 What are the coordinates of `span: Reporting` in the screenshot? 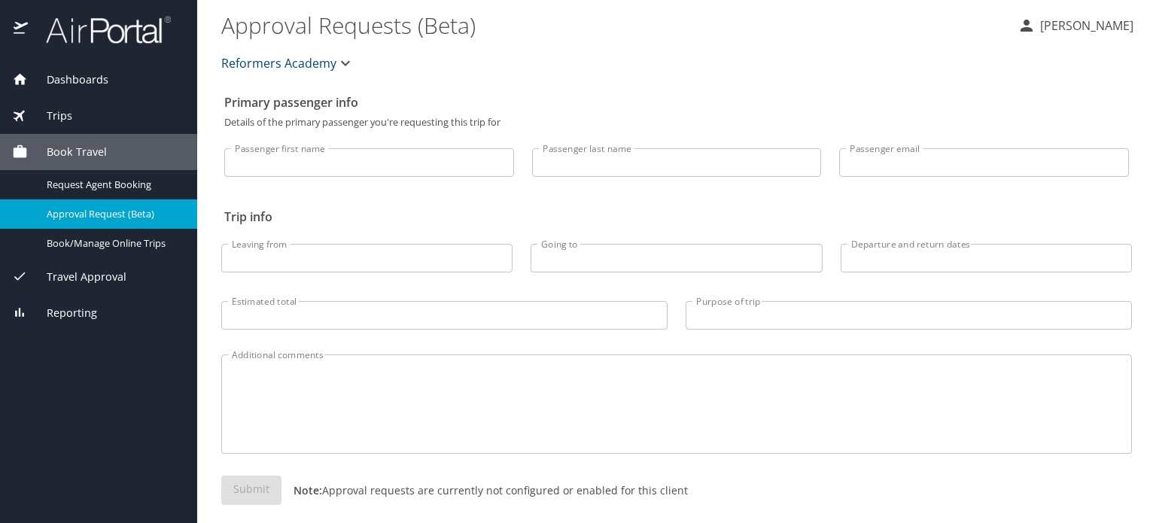 It's located at (62, 313).